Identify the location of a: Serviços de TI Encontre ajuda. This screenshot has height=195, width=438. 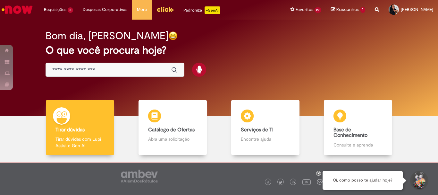
(265, 127).